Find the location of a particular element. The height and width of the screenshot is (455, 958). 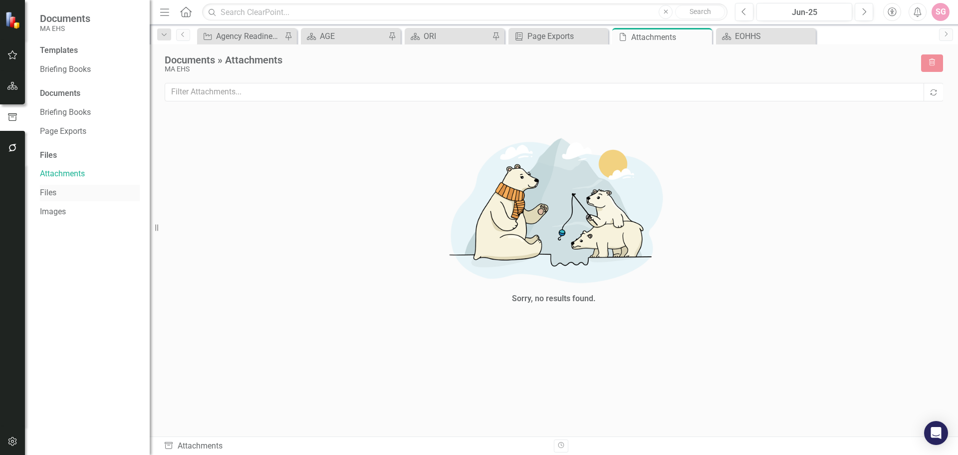

img: ClearPoint Strategy is located at coordinates (13, 19).